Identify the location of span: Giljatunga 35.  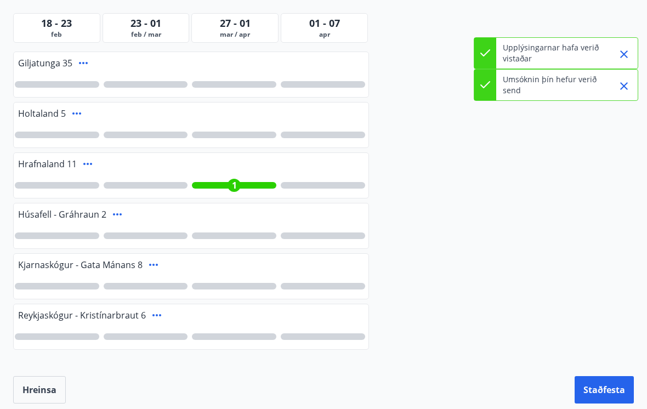
(45, 63).